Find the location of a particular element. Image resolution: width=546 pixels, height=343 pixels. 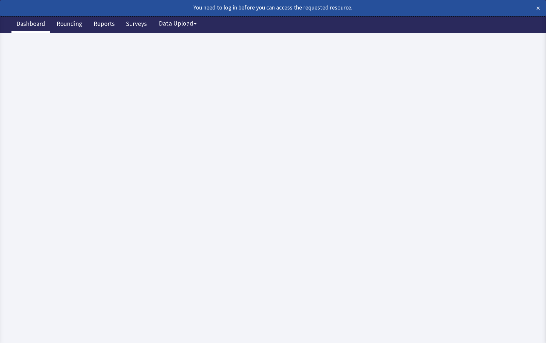

button: Data Upload is located at coordinates (177, 23).